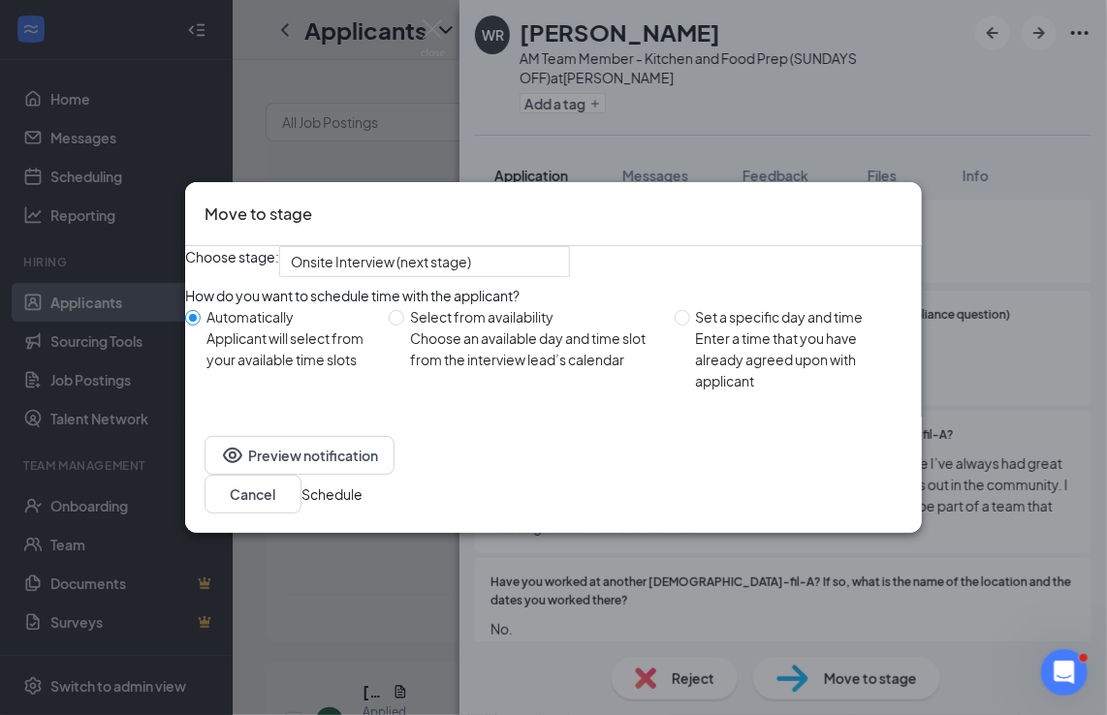 The image size is (1107, 715). I want to click on div: Enter a time that you have already agreed upon with applicant, so click(800, 360).